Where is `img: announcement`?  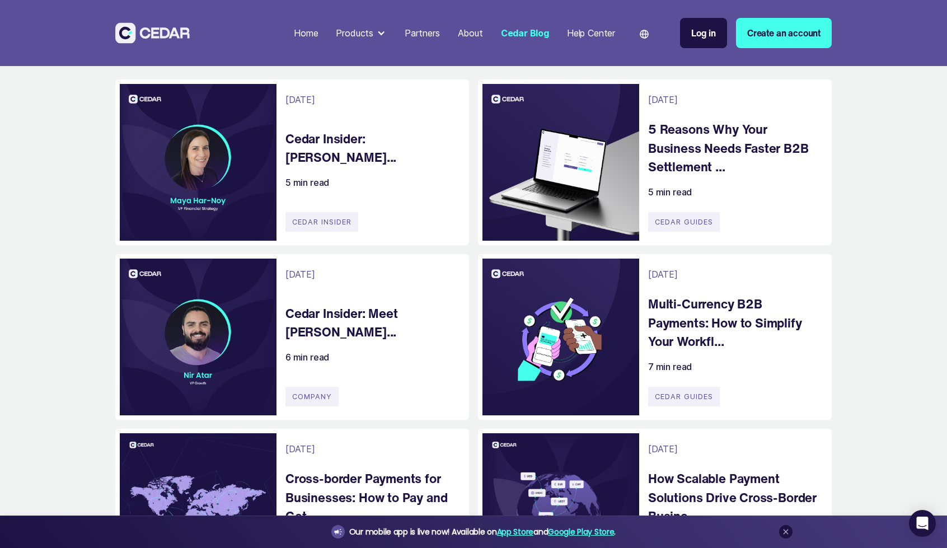 img: announcement is located at coordinates (338, 532).